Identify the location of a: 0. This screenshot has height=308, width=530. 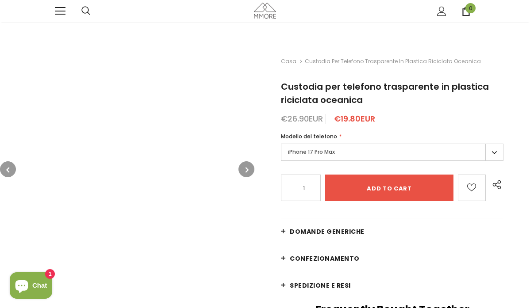
(466, 11).